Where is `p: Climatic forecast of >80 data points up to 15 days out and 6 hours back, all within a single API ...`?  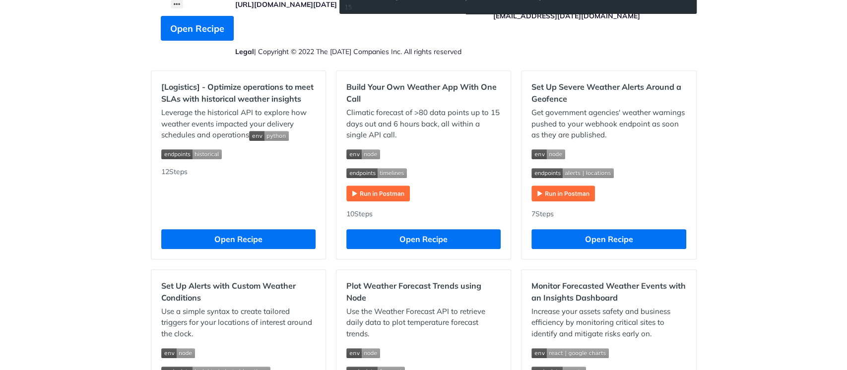 p: Climatic forecast of >80 data points up to 15 days out and 6 hours back, all within a single API ... is located at coordinates (423, 124).